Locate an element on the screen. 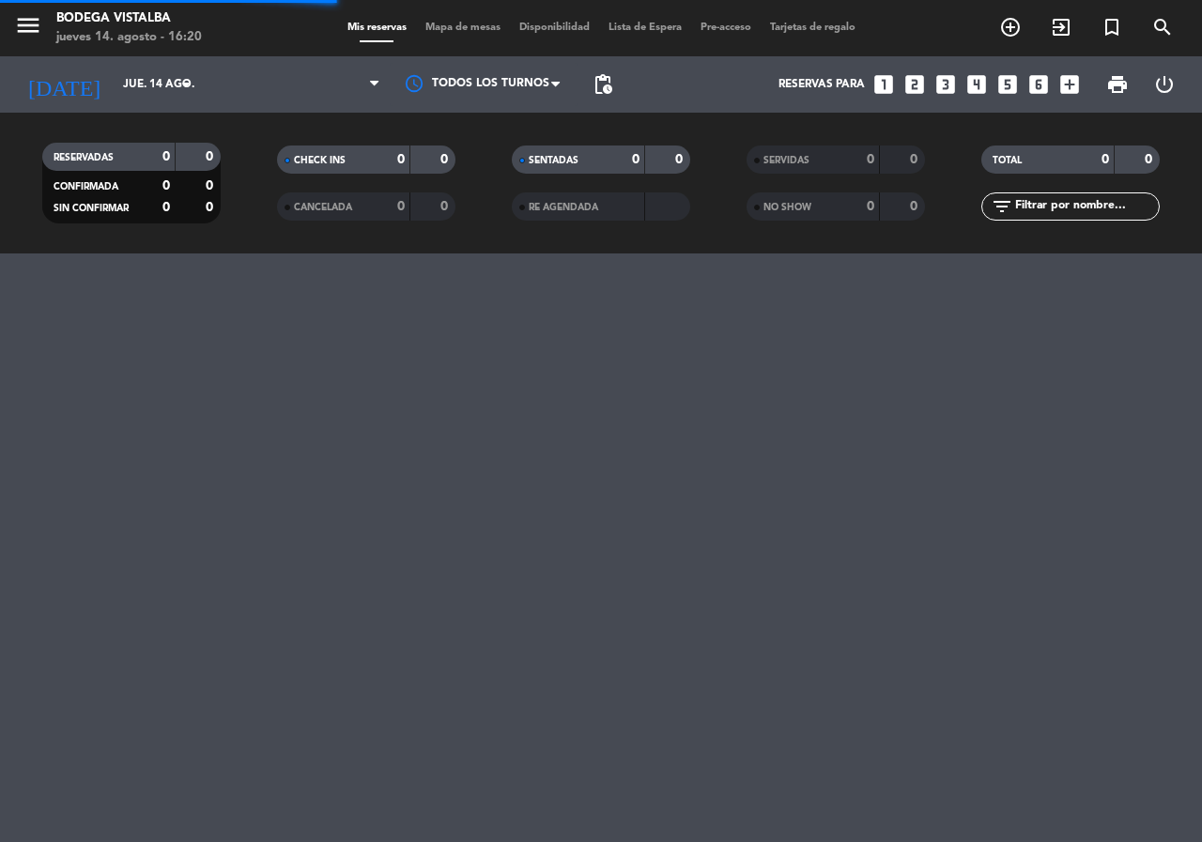 The image size is (1202, 842). i: looks_4 is located at coordinates (976, 84).